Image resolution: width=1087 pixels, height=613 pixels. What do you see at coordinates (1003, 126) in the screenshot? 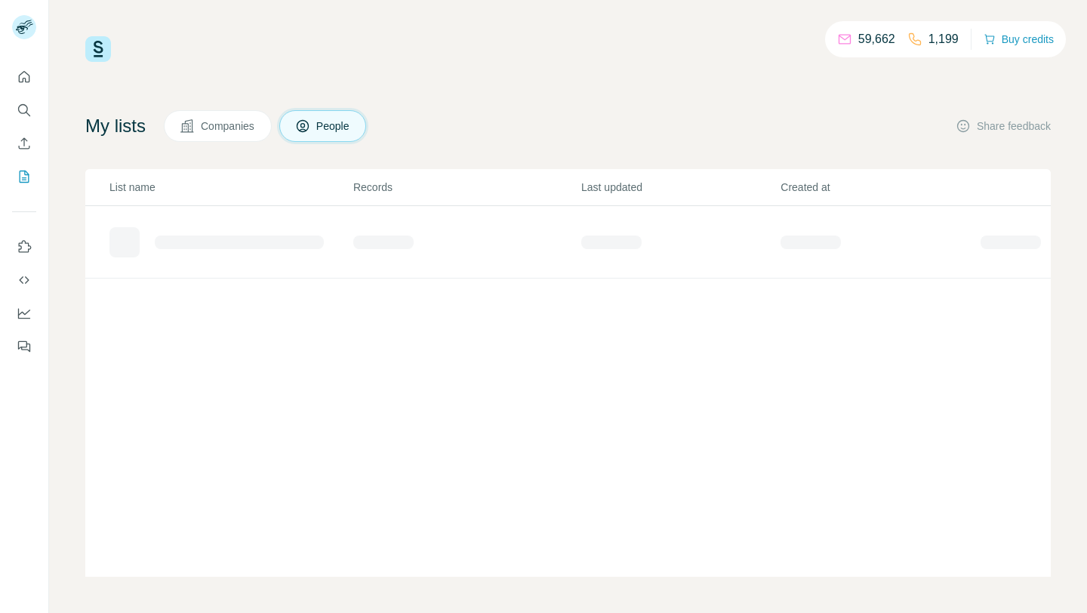
I see `button: Share feedback` at bounding box center [1003, 126].